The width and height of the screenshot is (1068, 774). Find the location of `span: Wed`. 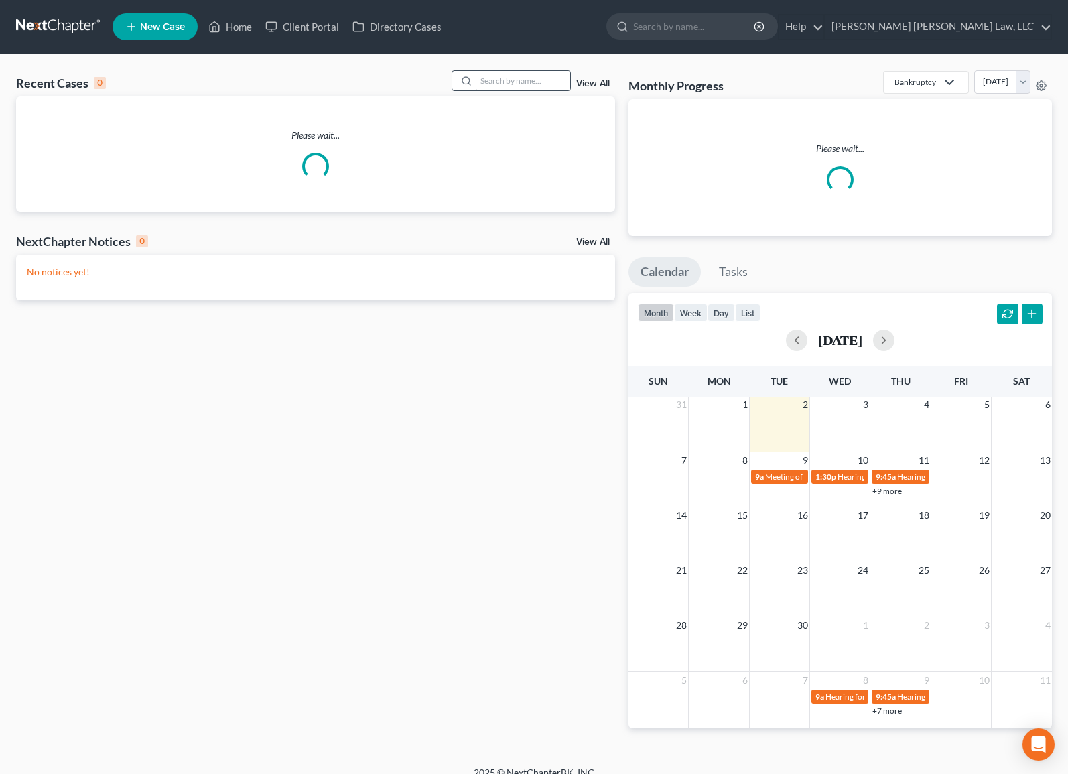

span: Wed is located at coordinates (839, 381).